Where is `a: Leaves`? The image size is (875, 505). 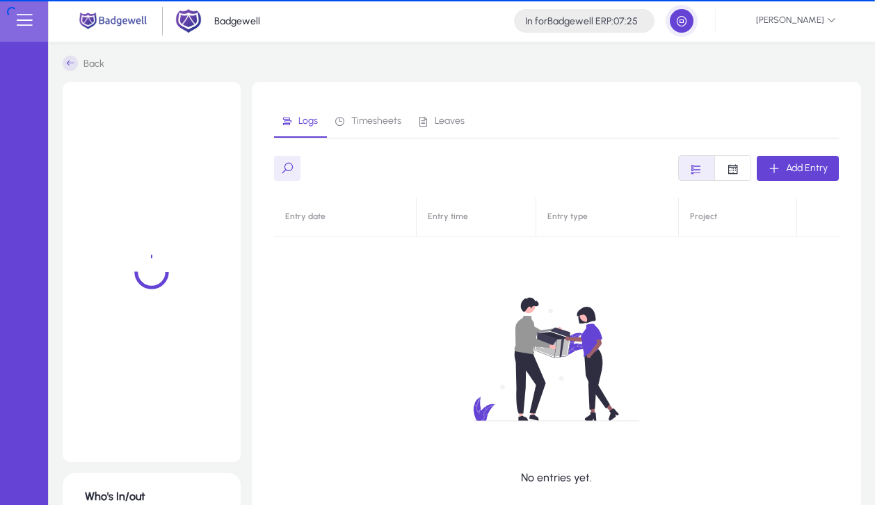
a: Leaves is located at coordinates (441, 121).